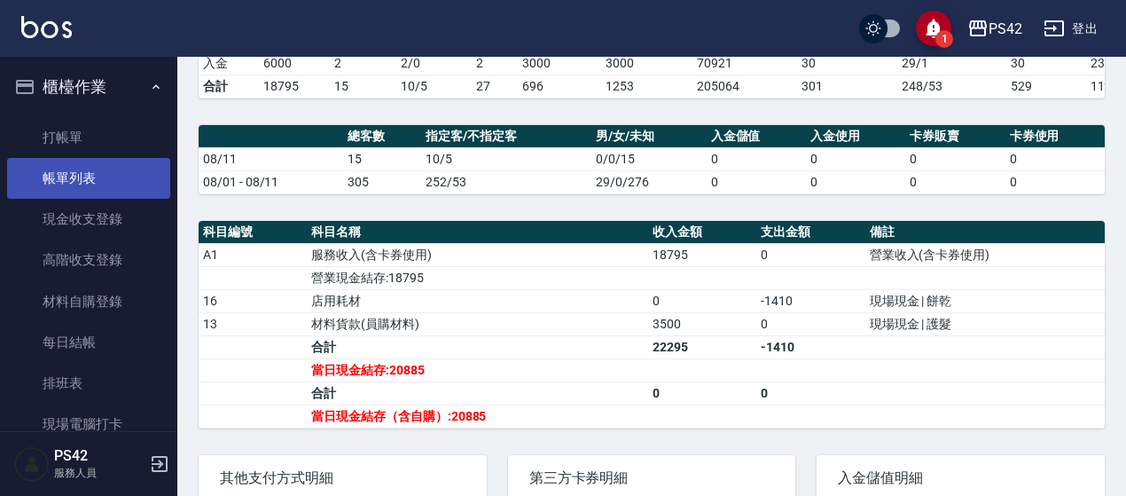 The height and width of the screenshot is (496, 1126). I want to click on a: 每日結帳, so click(89, 342).